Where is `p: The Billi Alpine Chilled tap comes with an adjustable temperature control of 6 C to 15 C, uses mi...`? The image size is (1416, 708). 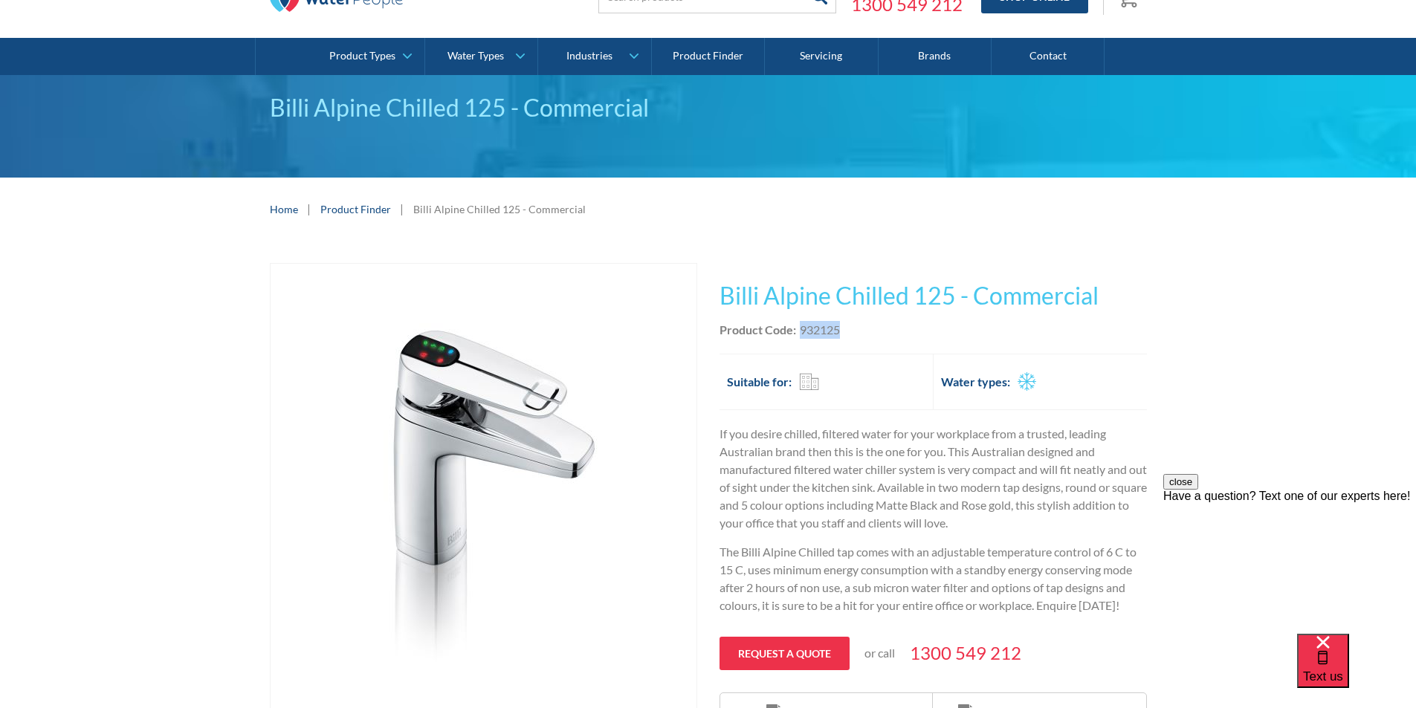
p: The Billi Alpine Chilled tap comes with an adjustable temperature control of 6 C to 15 C, uses mi... is located at coordinates (933, 579).